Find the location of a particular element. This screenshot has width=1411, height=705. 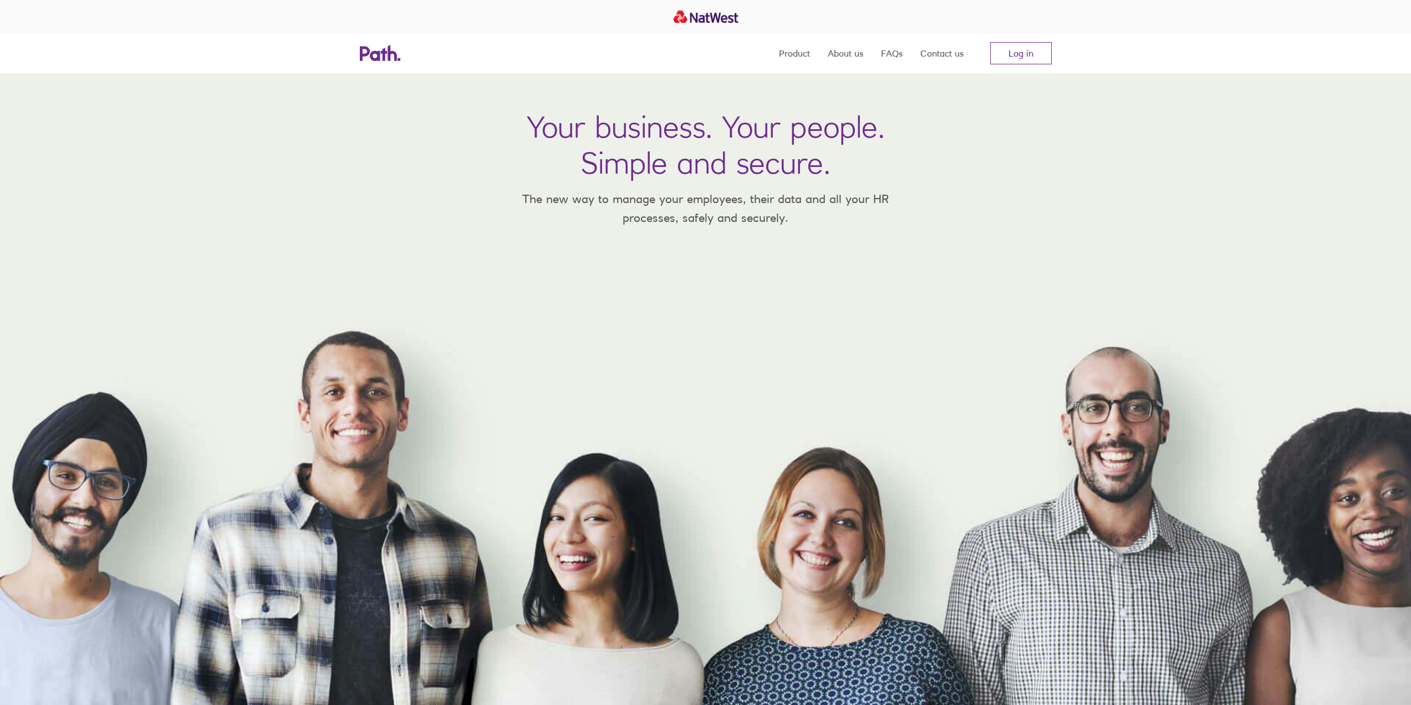

a: Contact us is located at coordinates (942, 53).